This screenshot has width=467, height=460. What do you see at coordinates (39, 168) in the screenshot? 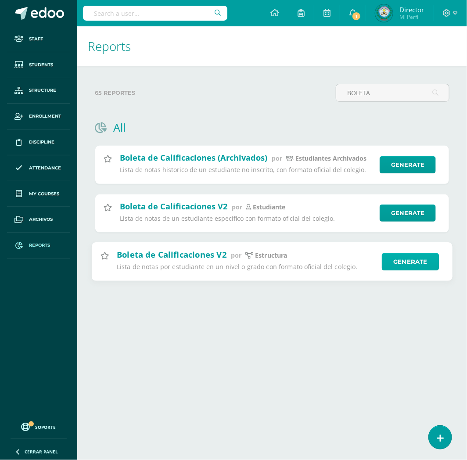
I see `a: Attendance` at bounding box center [39, 168].